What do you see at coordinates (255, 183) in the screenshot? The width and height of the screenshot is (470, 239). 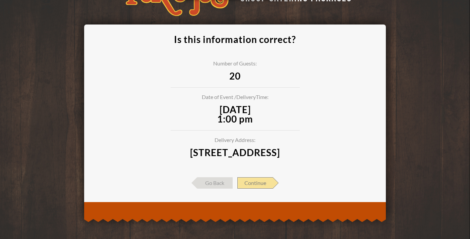 I see `span: Continue` at bounding box center [255, 183].